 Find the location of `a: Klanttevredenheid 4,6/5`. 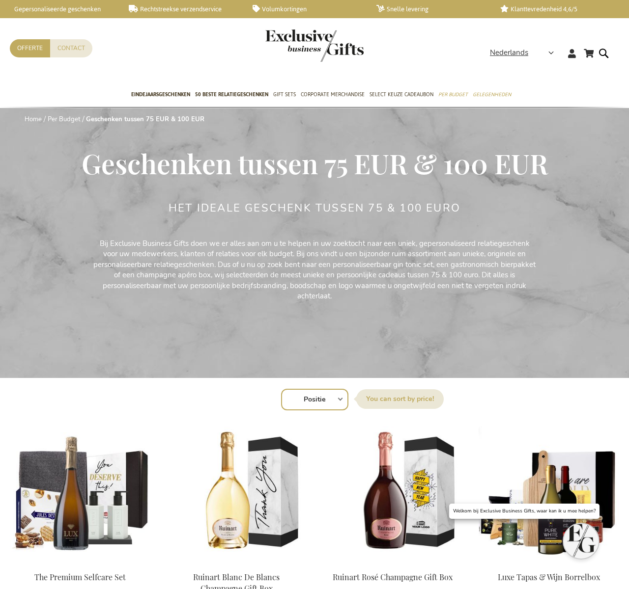

a: Klanttevredenheid 4,6/5 is located at coordinates (554, 9).